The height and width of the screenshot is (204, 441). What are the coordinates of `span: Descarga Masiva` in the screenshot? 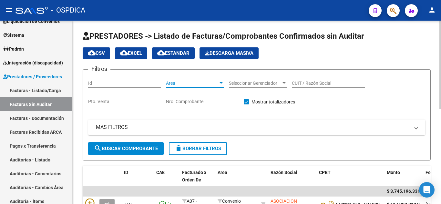 It's located at (229, 53).